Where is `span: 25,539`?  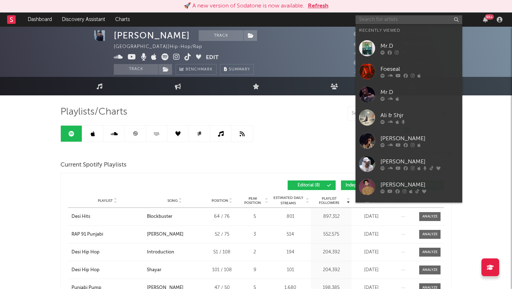 span: 25,539 is located at coordinates (366, 53).